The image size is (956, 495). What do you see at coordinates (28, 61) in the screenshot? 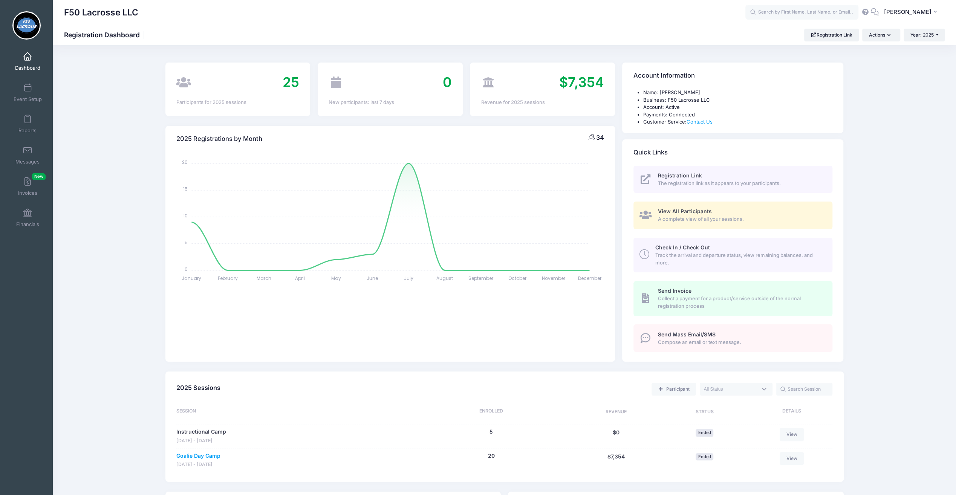
I see `a: Dashboard` at bounding box center [28, 61].